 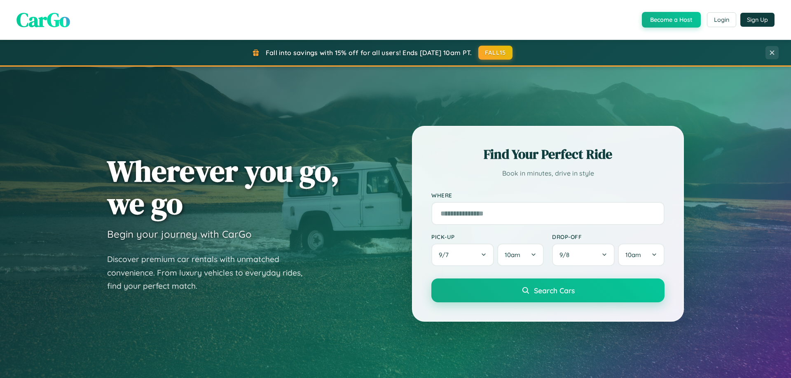 What do you see at coordinates (608, 237) in the screenshot?
I see `label: Drop-off` at bounding box center [608, 237].